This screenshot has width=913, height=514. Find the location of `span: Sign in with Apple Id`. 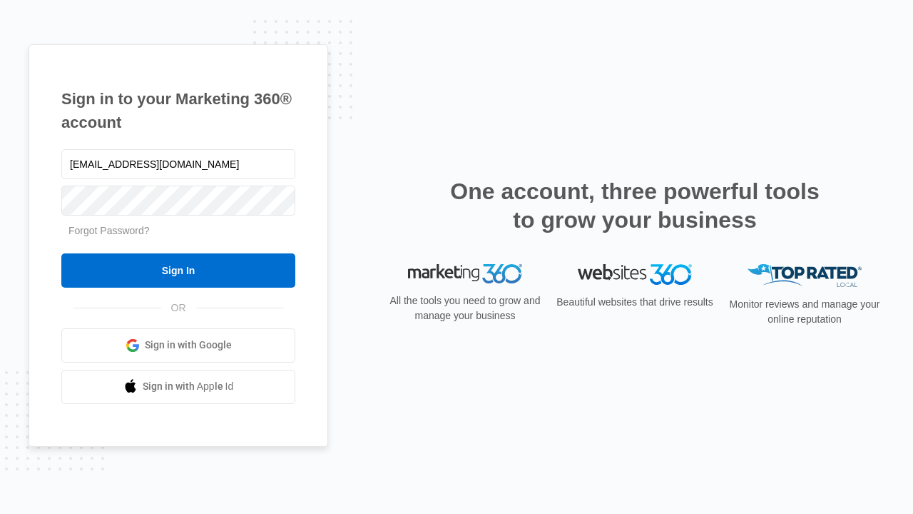

span: Sign in with Apple Id is located at coordinates (188, 386).